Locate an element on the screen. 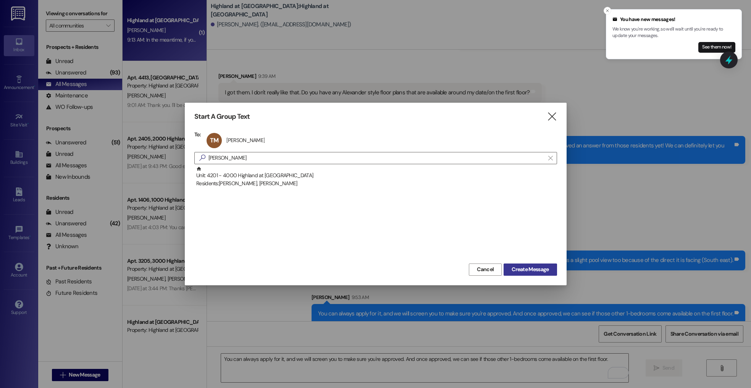 This screenshot has height=388, width=751. h3: To: is located at coordinates (198, 134).